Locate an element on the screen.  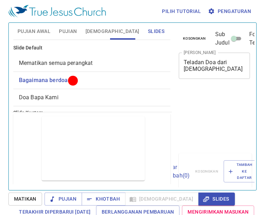
img: True Jesus Church is located at coordinates (57, 11).